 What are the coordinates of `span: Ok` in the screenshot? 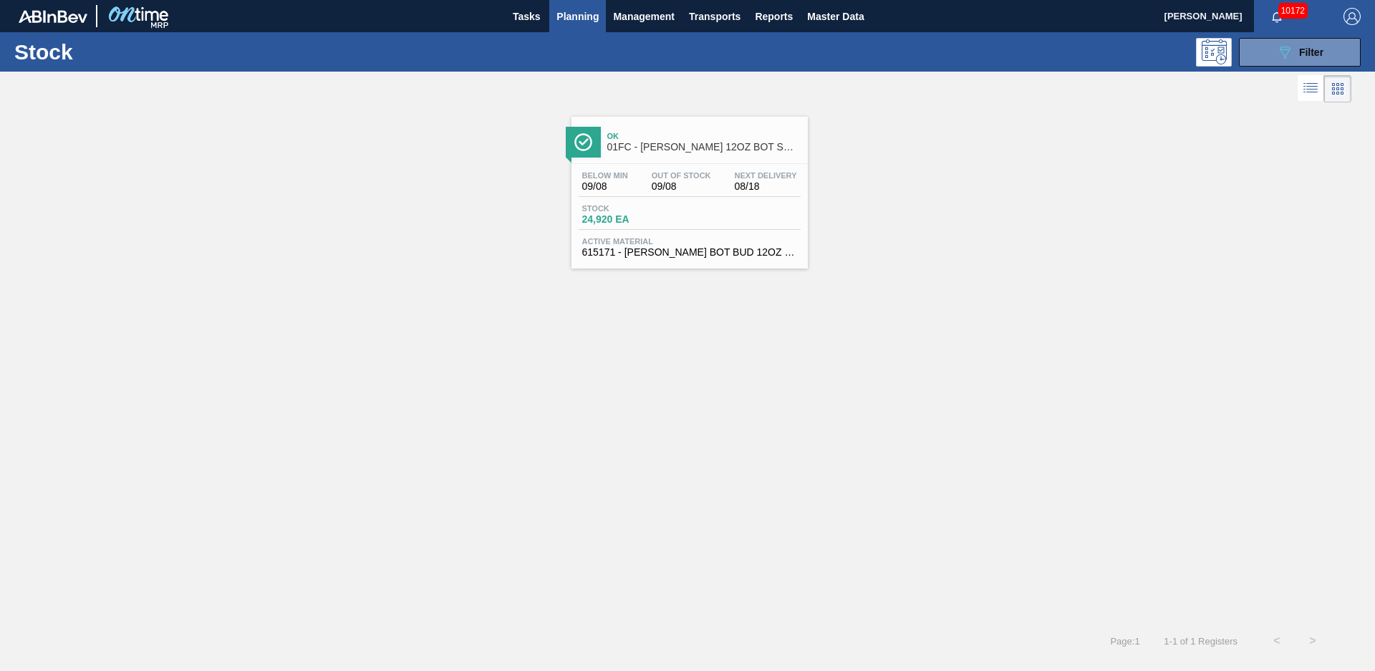 It's located at (704, 136).